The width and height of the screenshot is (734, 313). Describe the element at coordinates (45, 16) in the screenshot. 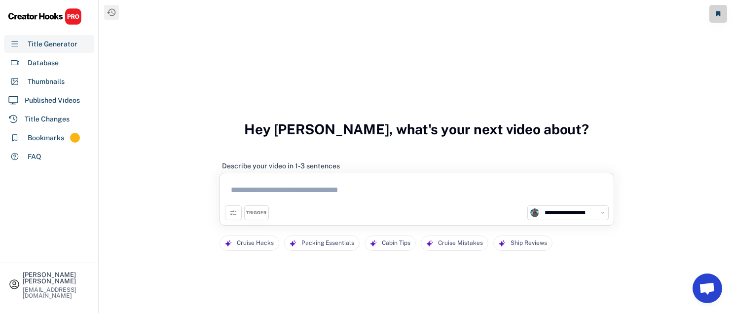

I see `img: CHPRO%20Logo.svg` at that location.